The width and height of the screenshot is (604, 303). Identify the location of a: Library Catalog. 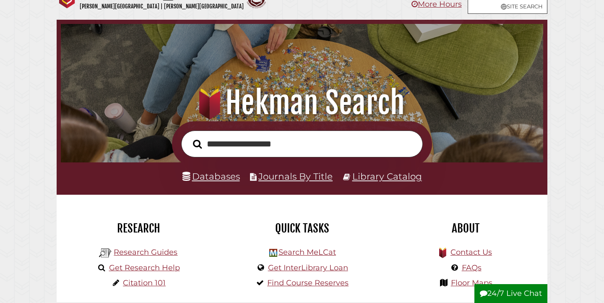
(387, 176).